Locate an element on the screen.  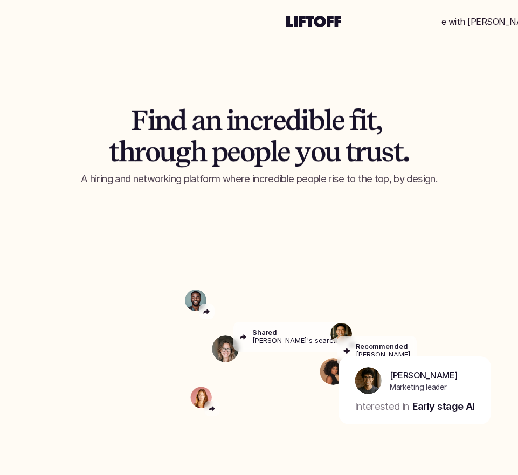
span: a is located at coordinates (198, 121).